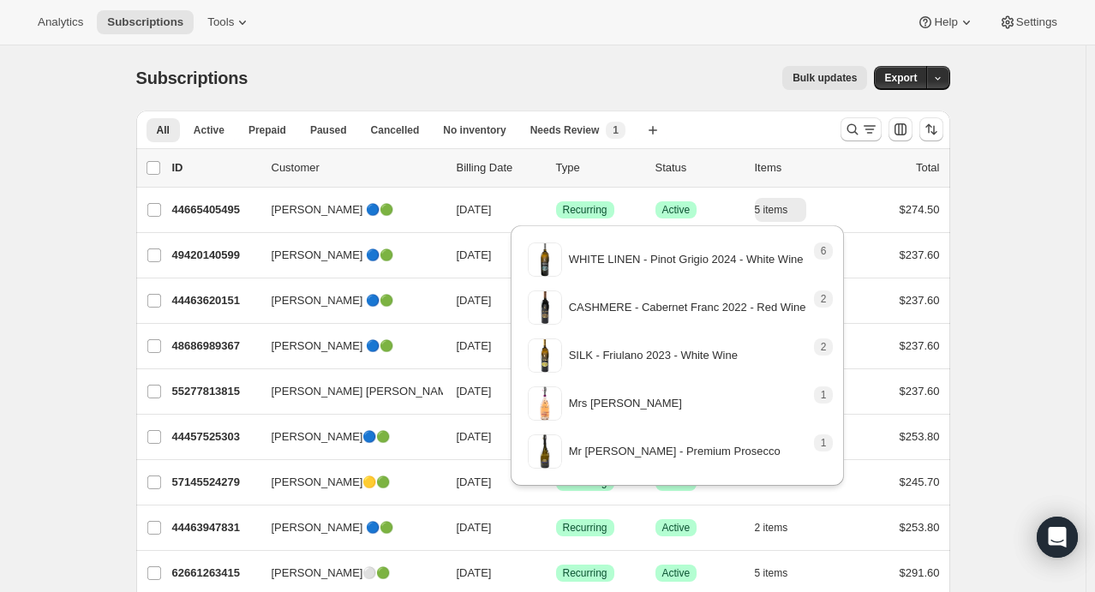 The width and height of the screenshot is (1095, 592). What do you see at coordinates (824, 78) in the screenshot?
I see `button: Bulk updates` at bounding box center [824, 78].